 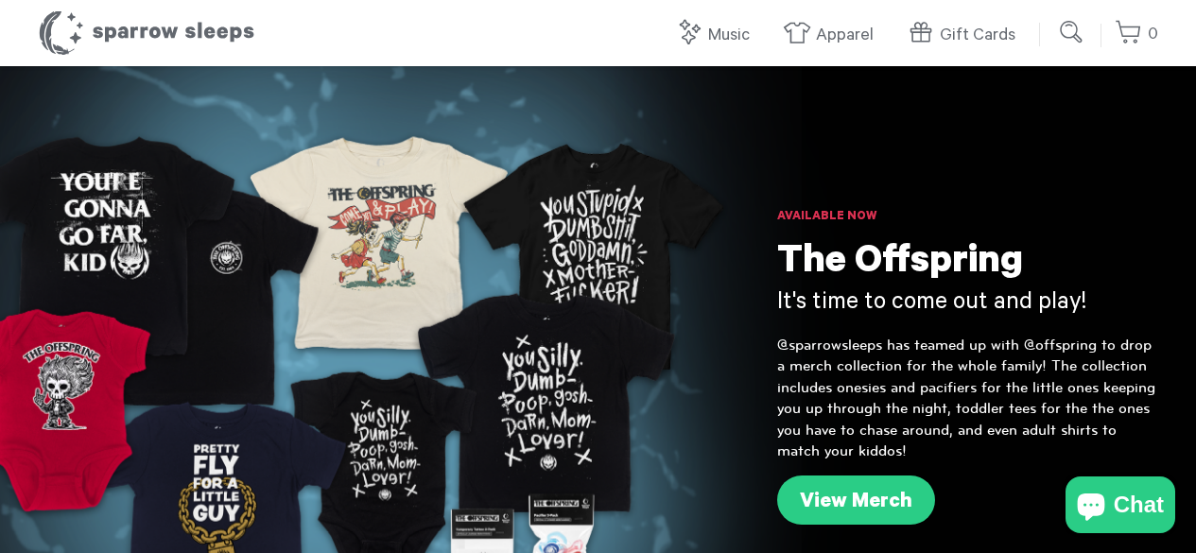 What do you see at coordinates (717, 35) in the screenshot?
I see `a: Music` at bounding box center [717, 35].